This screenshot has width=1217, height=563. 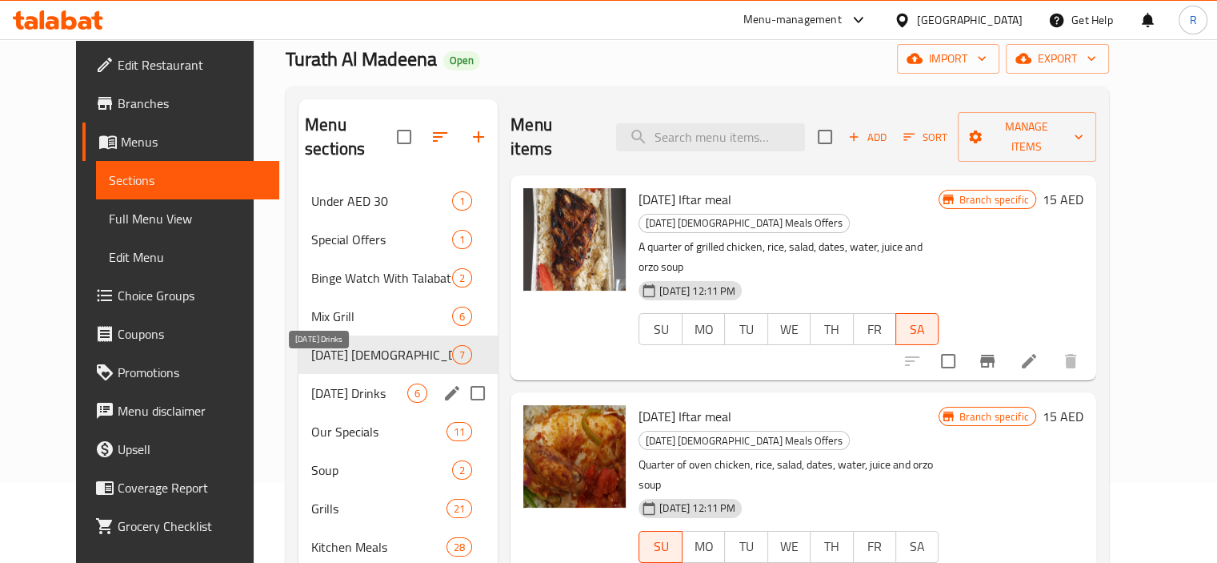 What do you see at coordinates (378, 431) in the screenshot?
I see `span: Our Specials` at bounding box center [378, 431].